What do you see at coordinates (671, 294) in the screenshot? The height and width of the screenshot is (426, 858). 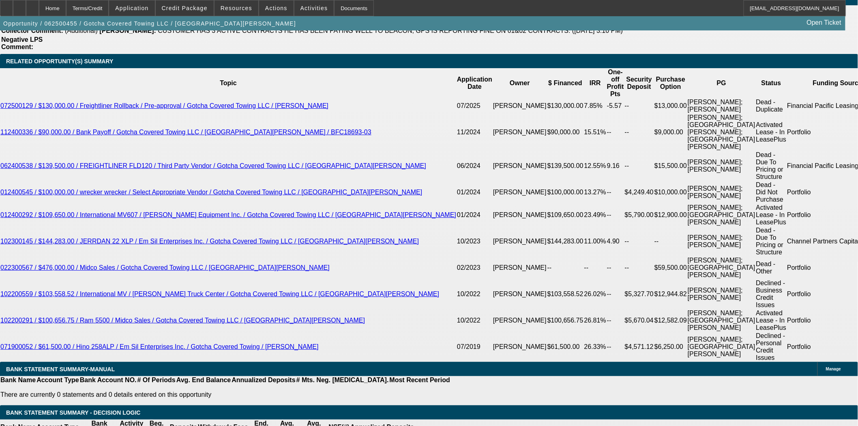 I see `td: $12,944.82` at bounding box center [671, 294].